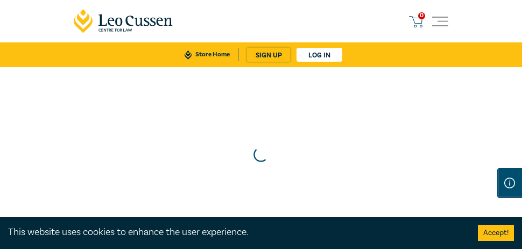  I want to click on div: This website uses cookies to enhance the user experience., so click(234, 233).